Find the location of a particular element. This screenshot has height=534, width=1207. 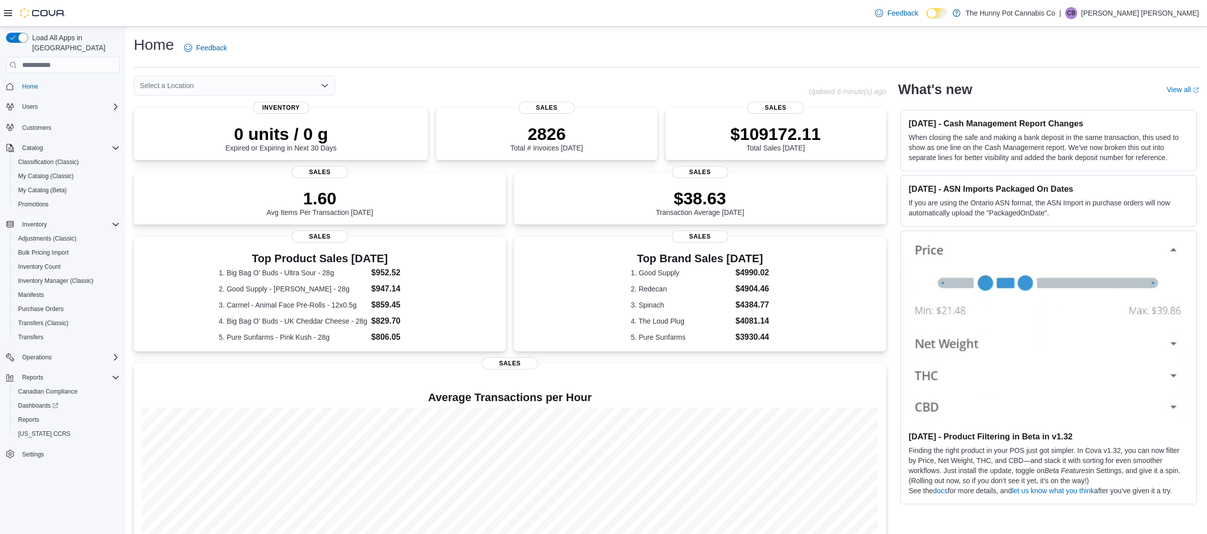

span: Feedback is located at coordinates (211, 48).